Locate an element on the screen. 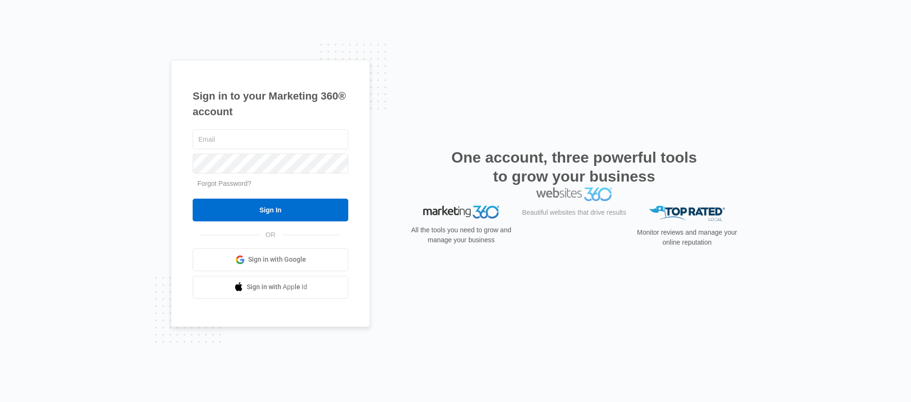 The height and width of the screenshot is (402, 911). p: Monitor reviews and manage your online reputation is located at coordinates (687, 238).